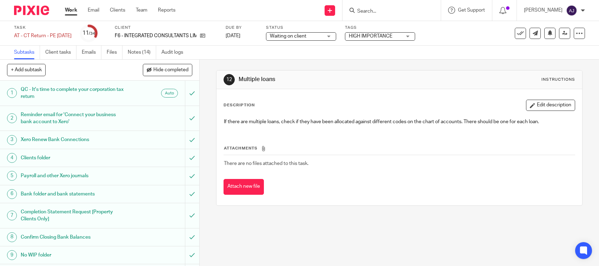  What do you see at coordinates (73, 158) in the screenshot?
I see `h1: Clients folder` at bounding box center [73, 158].